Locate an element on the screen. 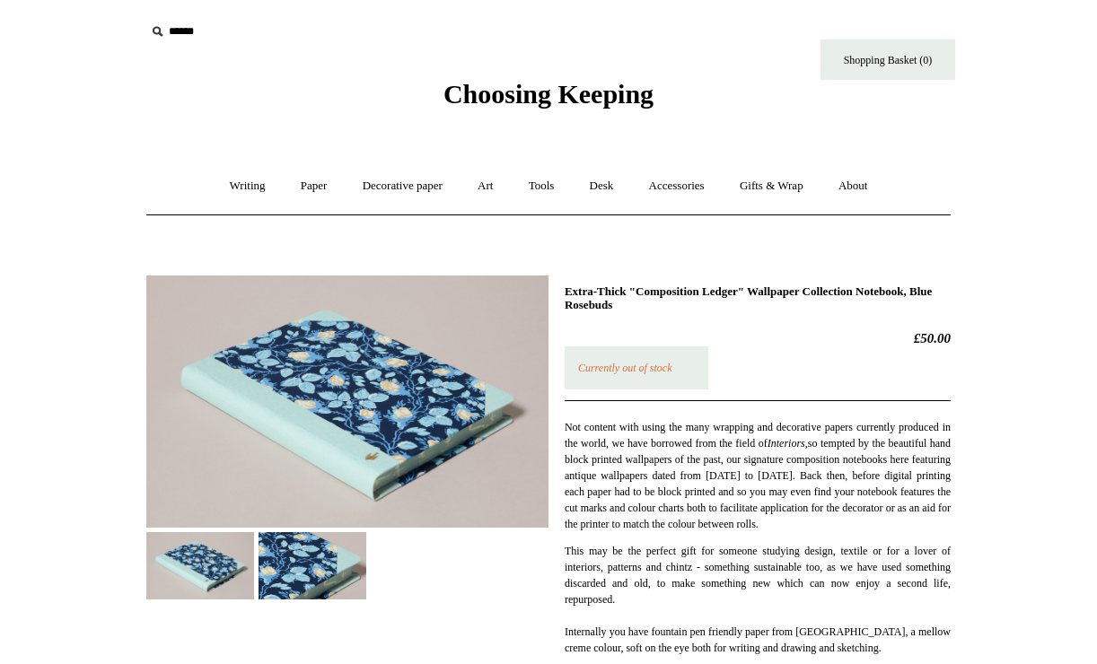 This screenshot has height=664, width=1097. a: Choosing Keeping is located at coordinates (549, 100).